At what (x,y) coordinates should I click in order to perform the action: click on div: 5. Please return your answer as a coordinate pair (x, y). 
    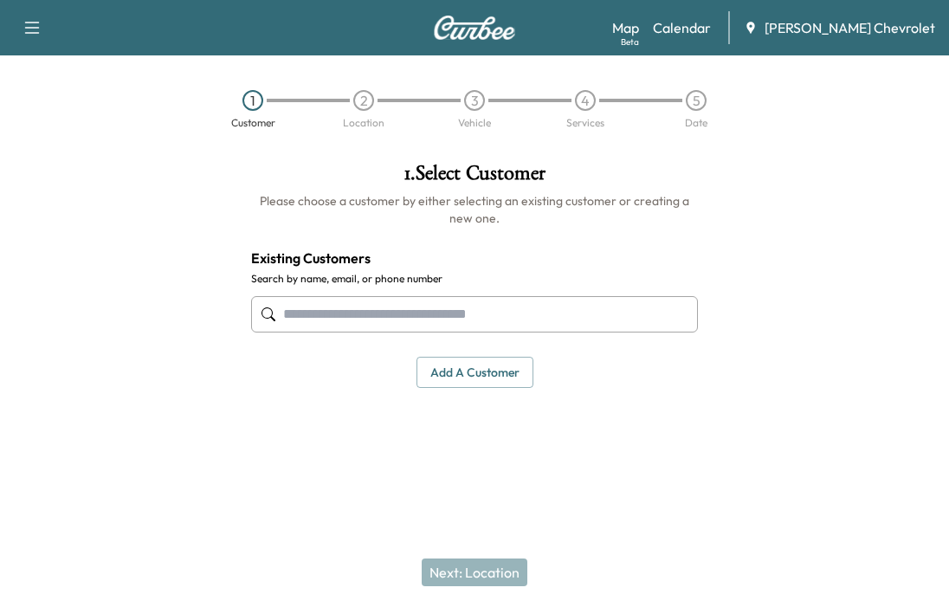
    Looking at the image, I should click on (696, 100).